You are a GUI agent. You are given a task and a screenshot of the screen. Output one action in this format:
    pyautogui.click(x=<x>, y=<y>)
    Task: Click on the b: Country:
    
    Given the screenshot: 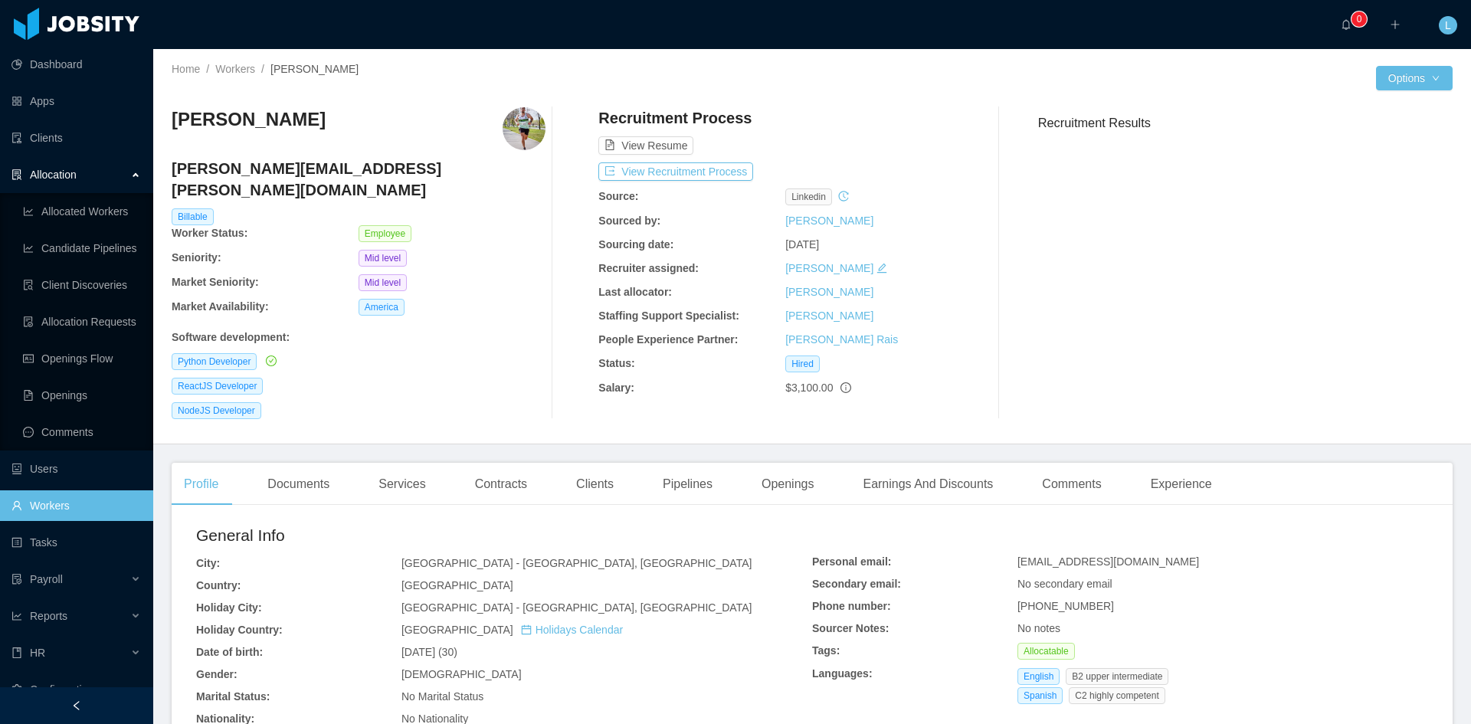 What is the action you would take?
    pyautogui.click(x=218, y=585)
    